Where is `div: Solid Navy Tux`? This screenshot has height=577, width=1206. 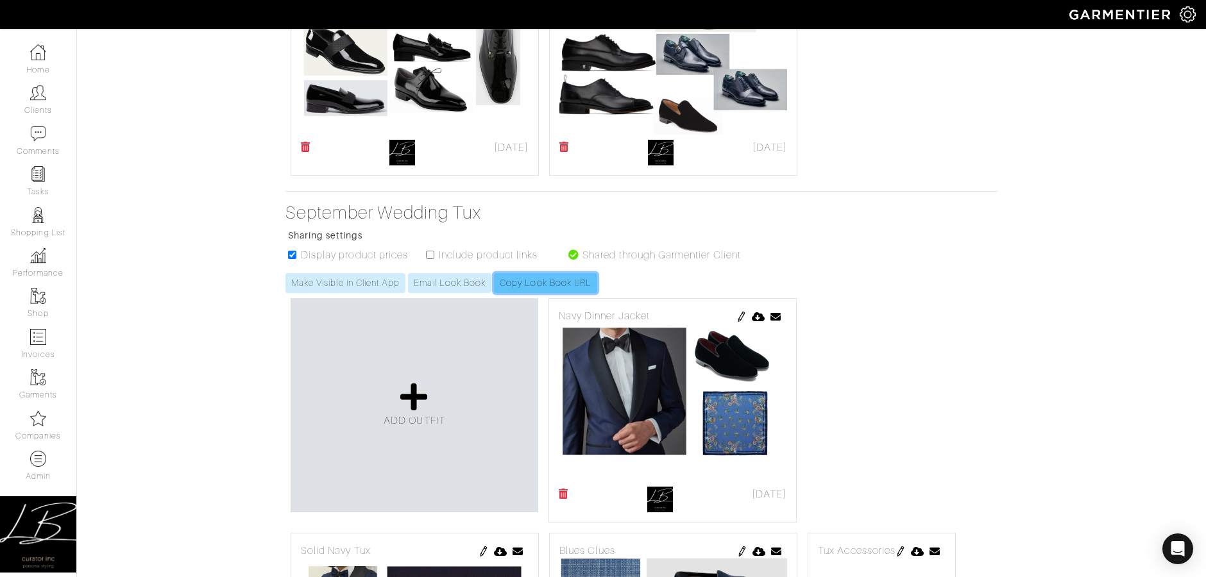
div: Solid Navy Tux is located at coordinates (414, 551).